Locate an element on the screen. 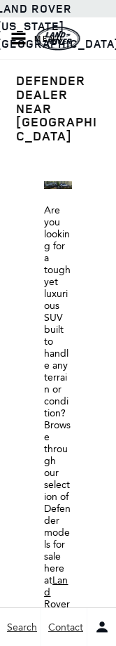  img: Defender Dealer near Castle Rock CO is located at coordinates (58, 185).